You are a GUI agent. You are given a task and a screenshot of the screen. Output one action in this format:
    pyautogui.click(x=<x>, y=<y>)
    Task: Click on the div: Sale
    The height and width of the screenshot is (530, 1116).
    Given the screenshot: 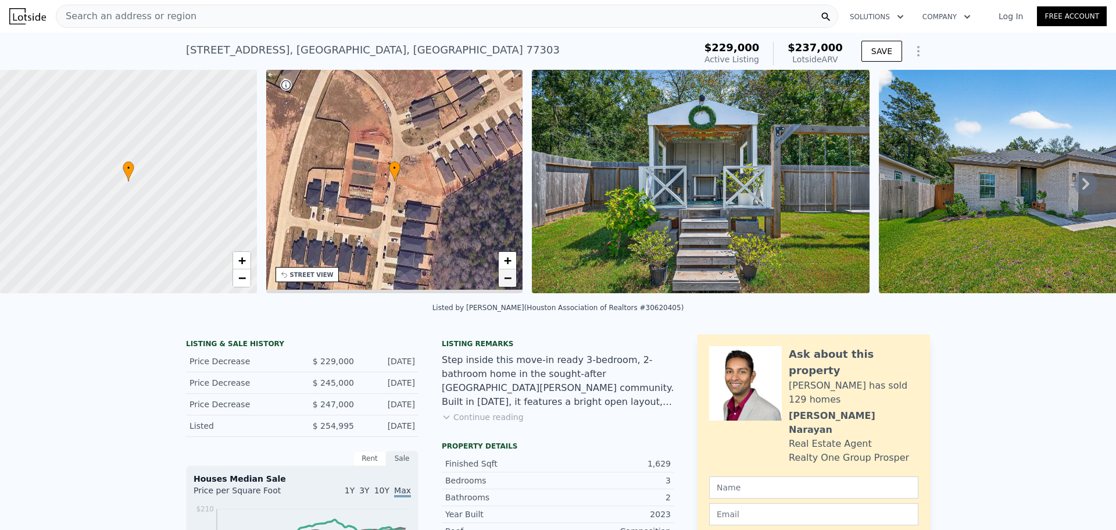 What is the action you would take?
    pyautogui.click(x=402, y=458)
    